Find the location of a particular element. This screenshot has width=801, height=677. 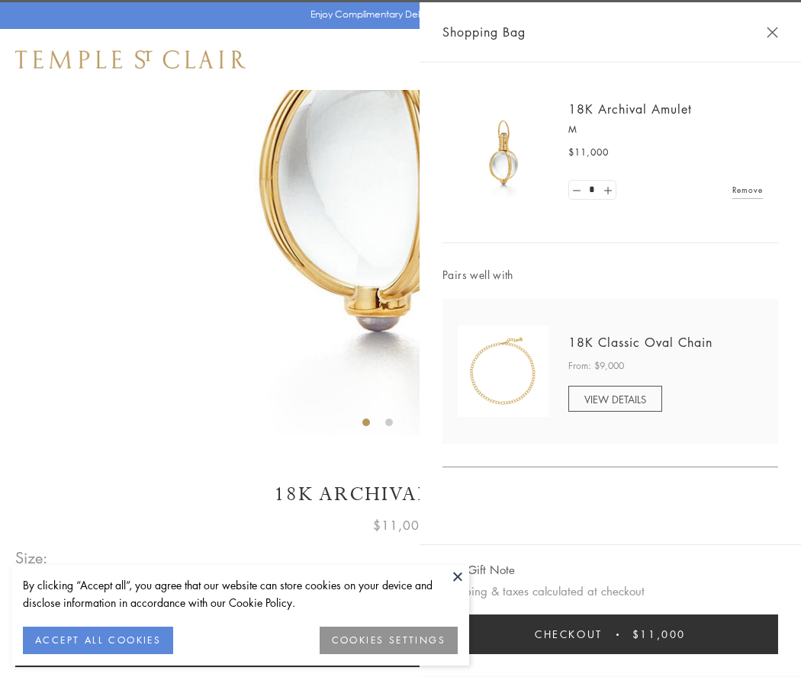

p: M is located at coordinates (665, 130).